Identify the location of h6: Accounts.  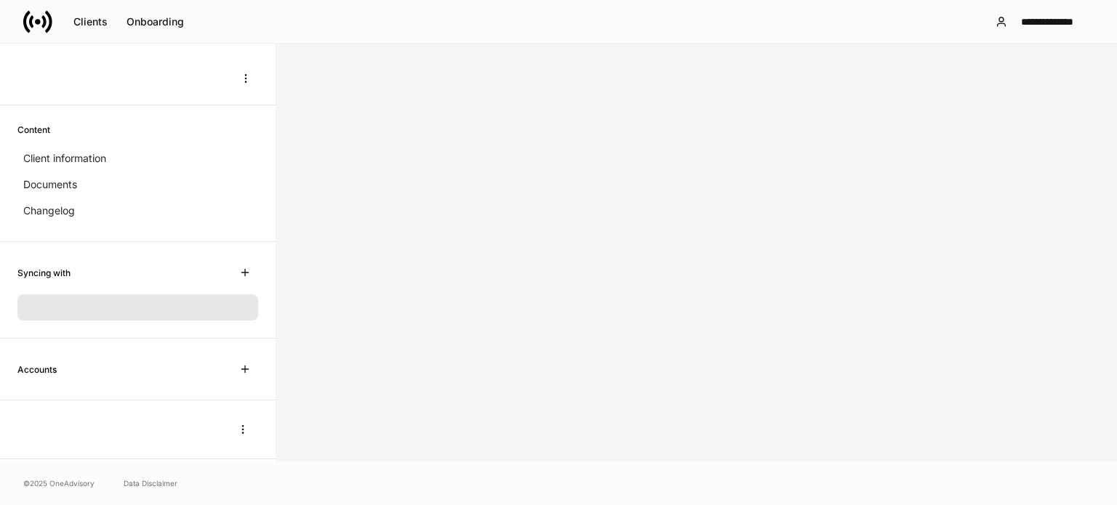
(37, 369).